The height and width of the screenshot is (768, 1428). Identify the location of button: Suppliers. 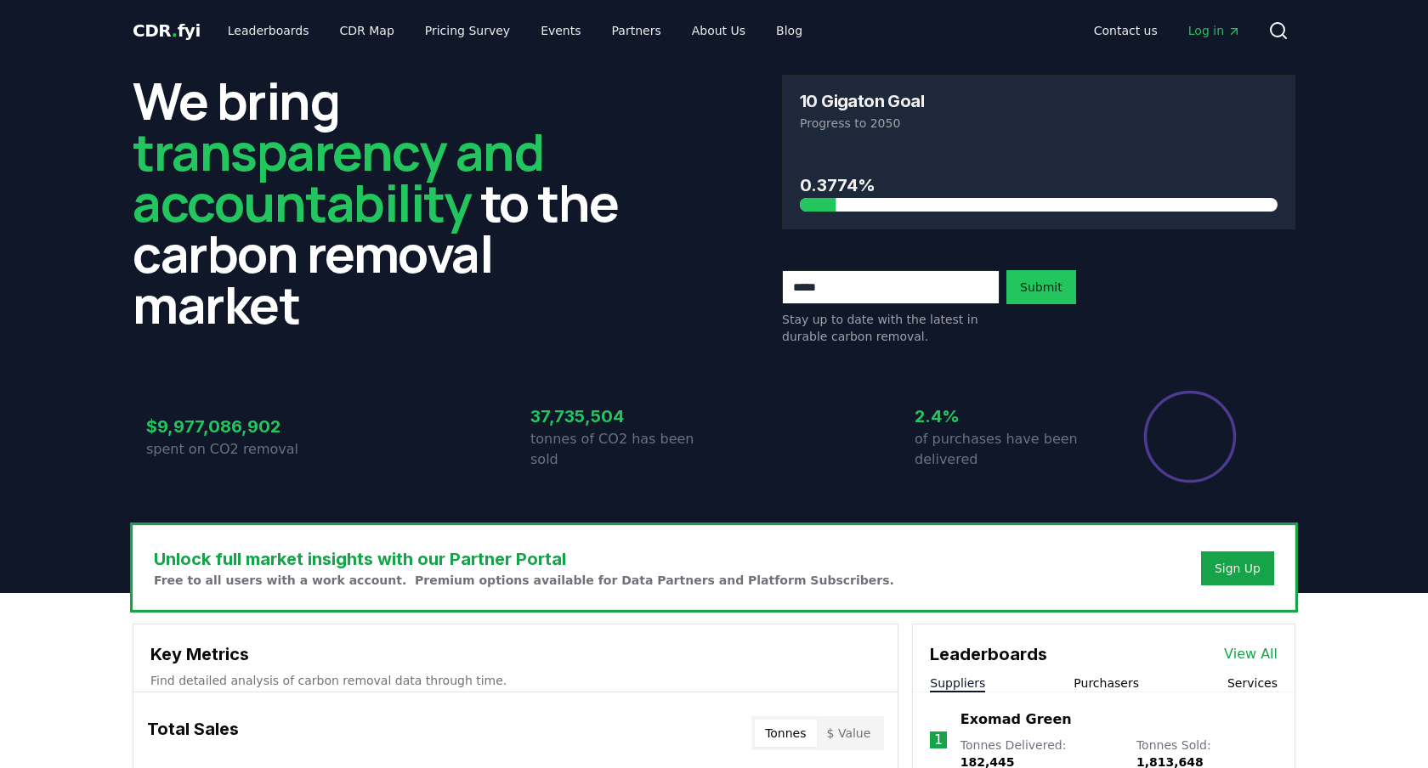
(957, 683).